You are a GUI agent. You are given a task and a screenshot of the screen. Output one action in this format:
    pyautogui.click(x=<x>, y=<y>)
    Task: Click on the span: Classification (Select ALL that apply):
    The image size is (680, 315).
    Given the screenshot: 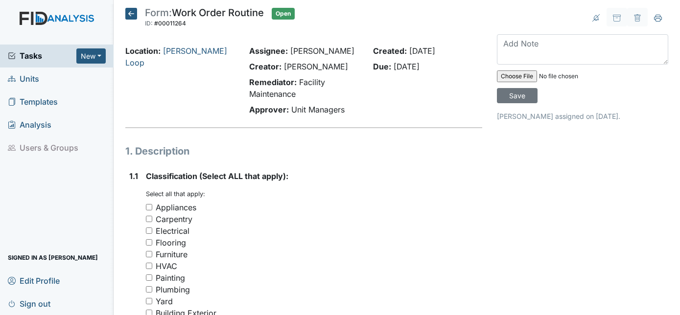 What is the action you would take?
    pyautogui.click(x=217, y=176)
    